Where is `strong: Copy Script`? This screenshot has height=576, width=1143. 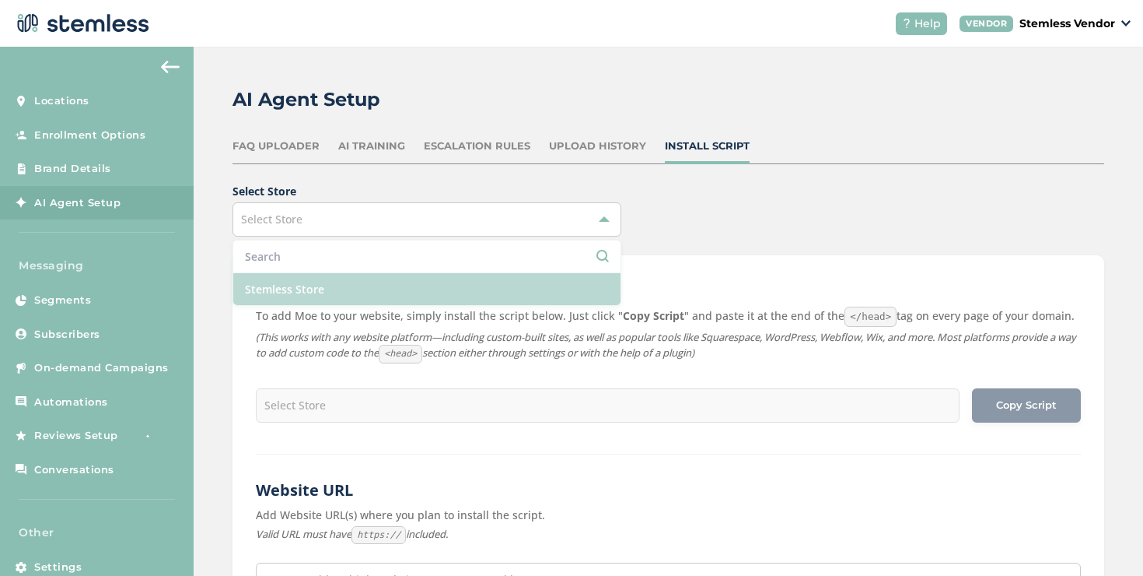 strong: Copy Script is located at coordinates (653, 315).